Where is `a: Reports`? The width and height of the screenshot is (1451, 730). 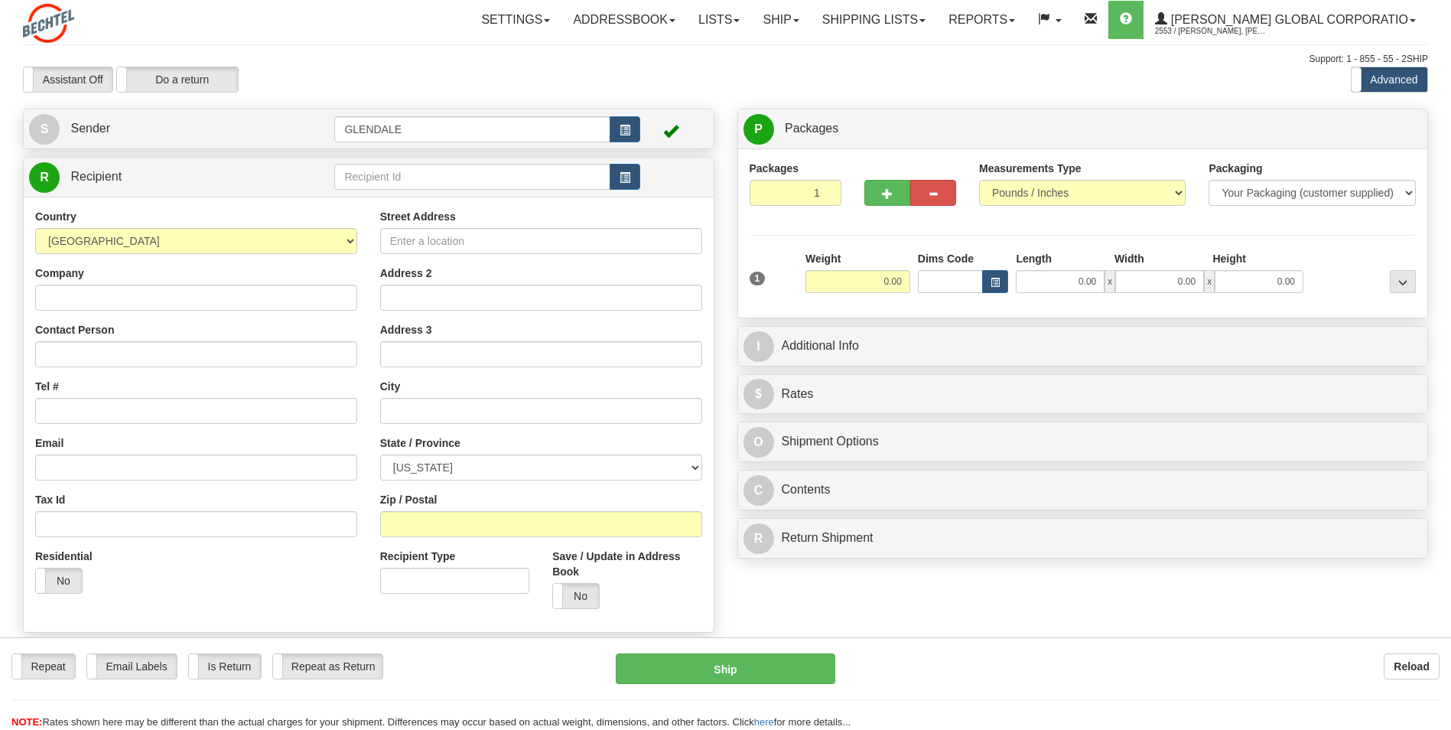
a: Reports is located at coordinates (981, 20).